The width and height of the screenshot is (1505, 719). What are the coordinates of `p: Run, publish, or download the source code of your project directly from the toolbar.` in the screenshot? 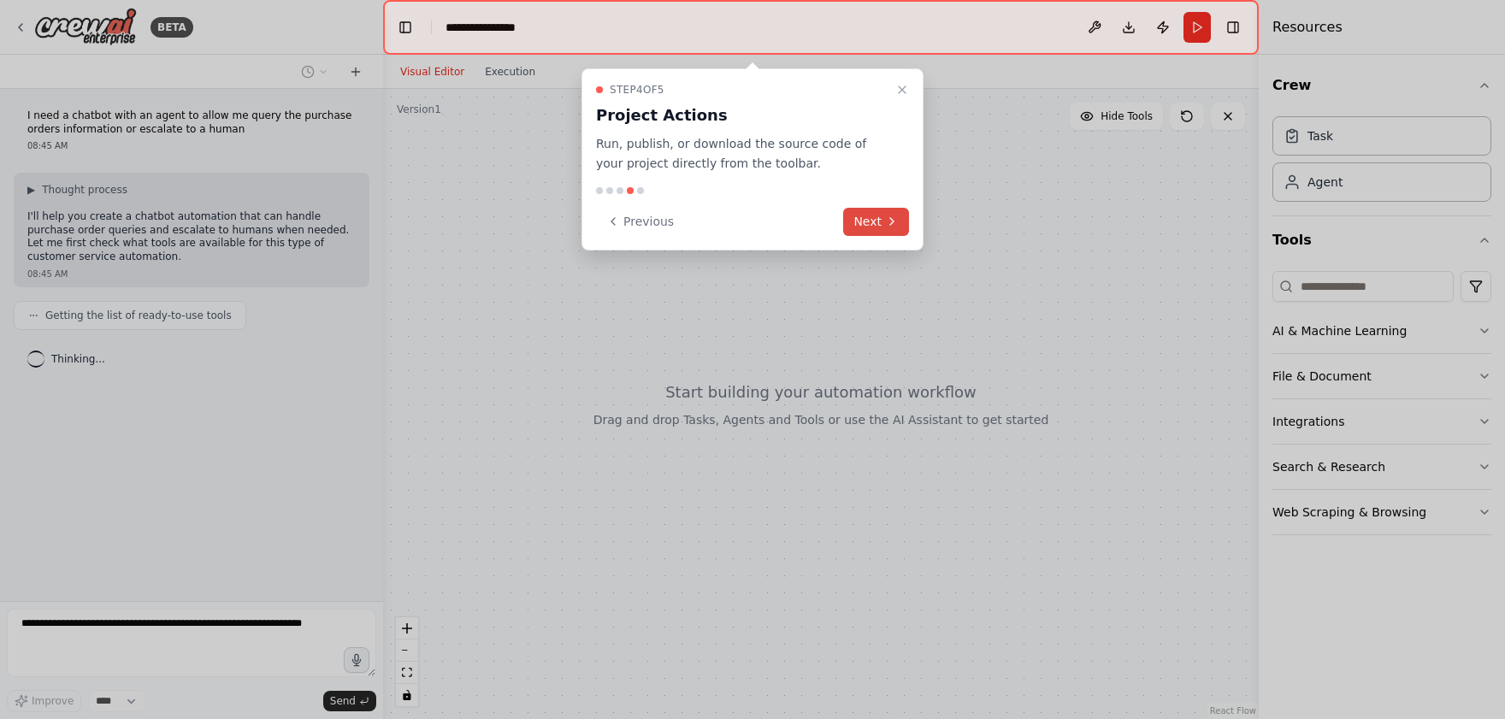 It's located at (742, 154).